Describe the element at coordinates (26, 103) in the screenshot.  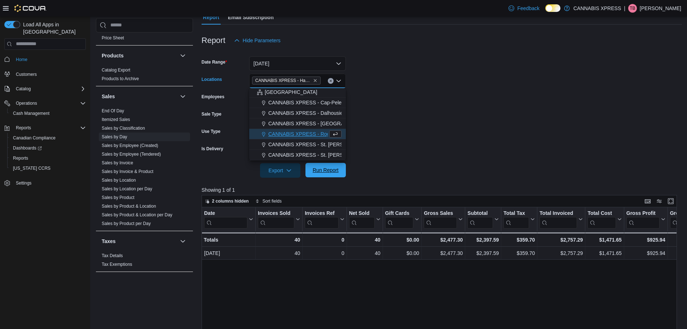
I see `span: Operations` at that location.